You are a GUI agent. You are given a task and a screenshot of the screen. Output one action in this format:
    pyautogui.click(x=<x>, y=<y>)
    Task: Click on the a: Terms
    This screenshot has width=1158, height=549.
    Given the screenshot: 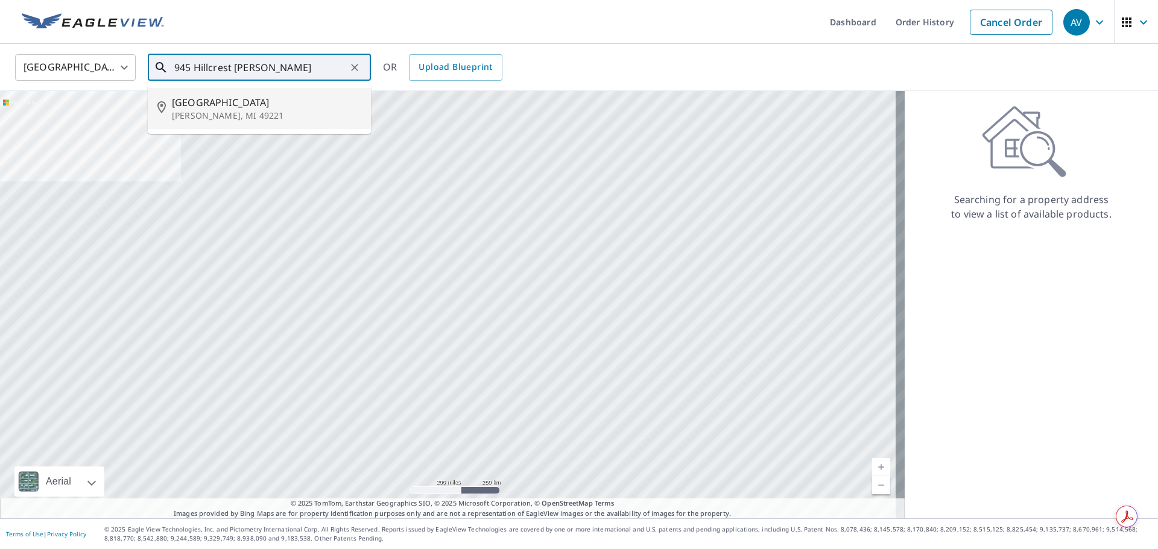 What is the action you would take?
    pyautogui.click(x=604, y=503)
    